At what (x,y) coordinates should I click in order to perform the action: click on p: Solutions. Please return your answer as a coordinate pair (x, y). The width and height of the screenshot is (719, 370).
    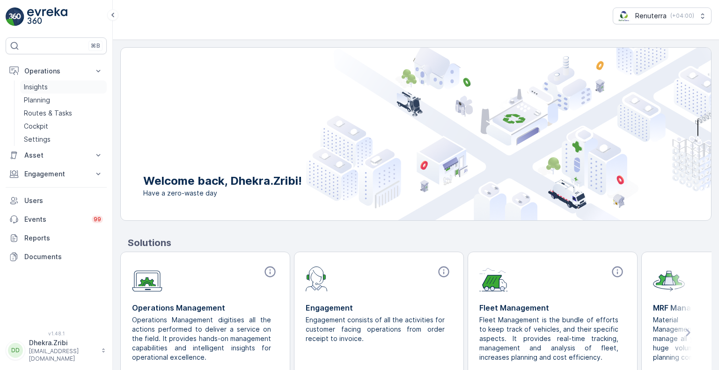
    Looking at the image, I should click on (419, 243).